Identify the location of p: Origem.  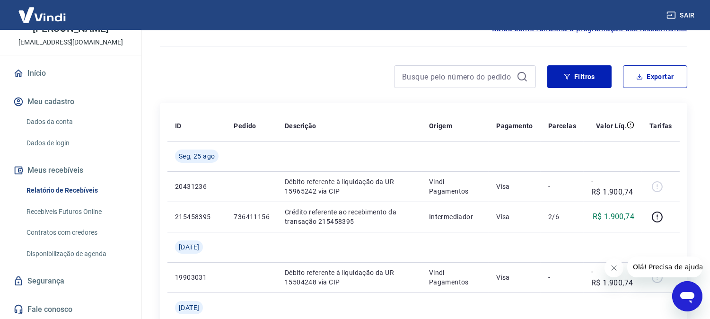
(441, 126).